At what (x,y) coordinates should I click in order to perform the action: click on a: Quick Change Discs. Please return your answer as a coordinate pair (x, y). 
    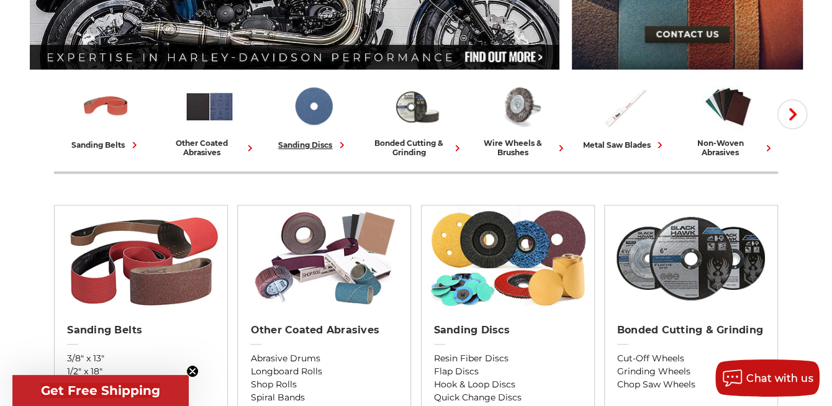
    Looking at the image, I should click on (508, 398).